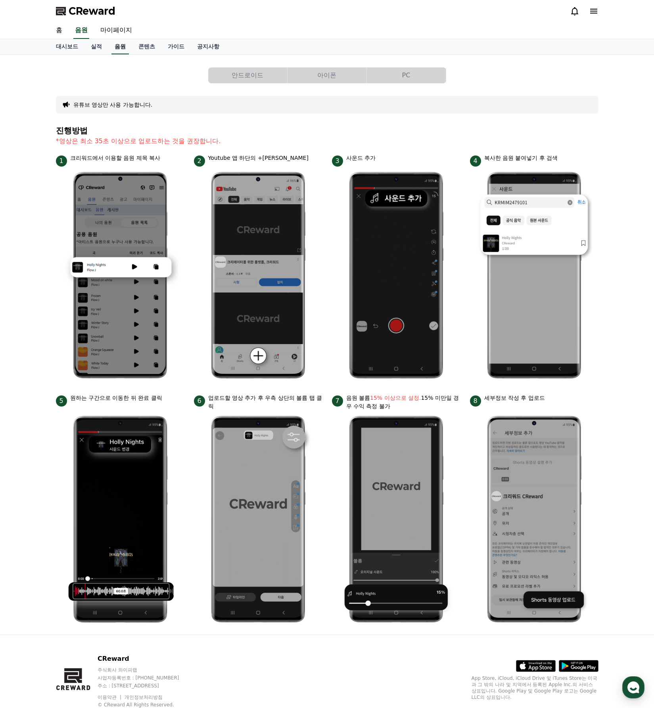  I want to click on h4: 진행방법, so click(327, 130).